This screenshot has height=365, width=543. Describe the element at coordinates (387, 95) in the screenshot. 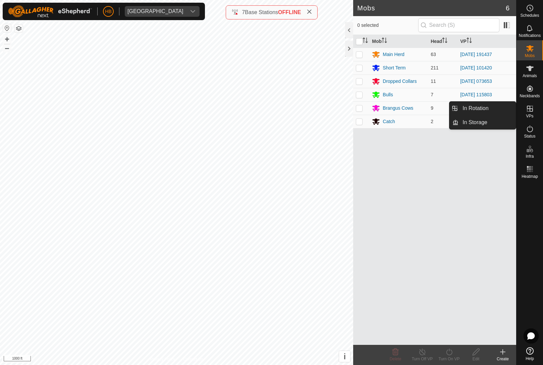

I see `div: Bulls` at that location.